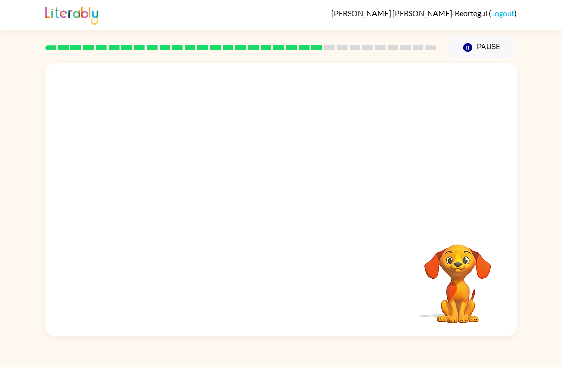  Describe the element at coordinates (503, 13) in the screenshot. I see `a: Logout` at that location.